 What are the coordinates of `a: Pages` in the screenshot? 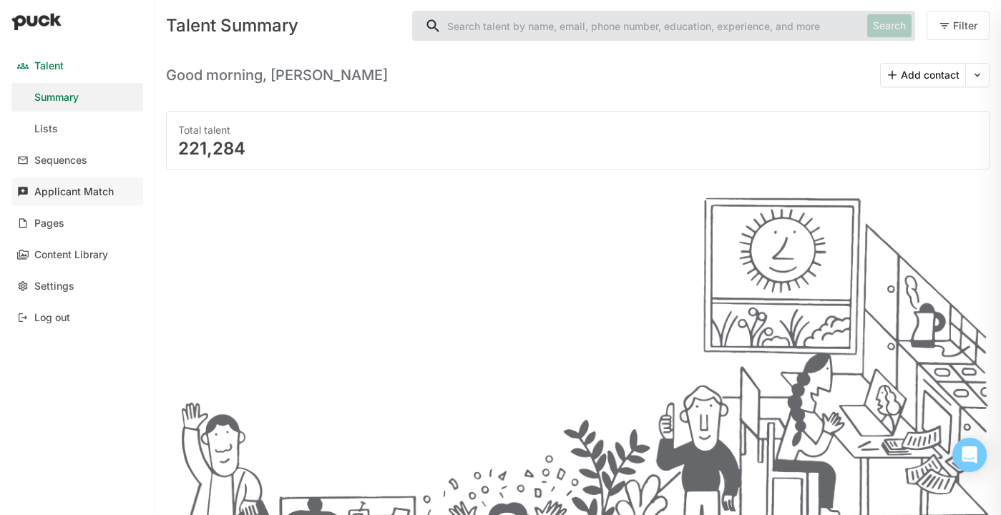 It's located at (77, 223).